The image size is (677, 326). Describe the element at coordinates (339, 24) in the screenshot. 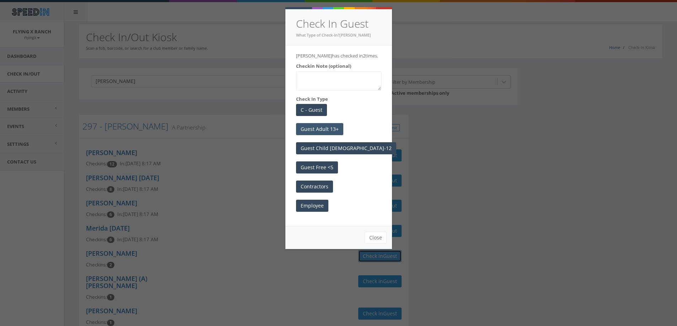

I see `h4: Check In Guest` at that location.